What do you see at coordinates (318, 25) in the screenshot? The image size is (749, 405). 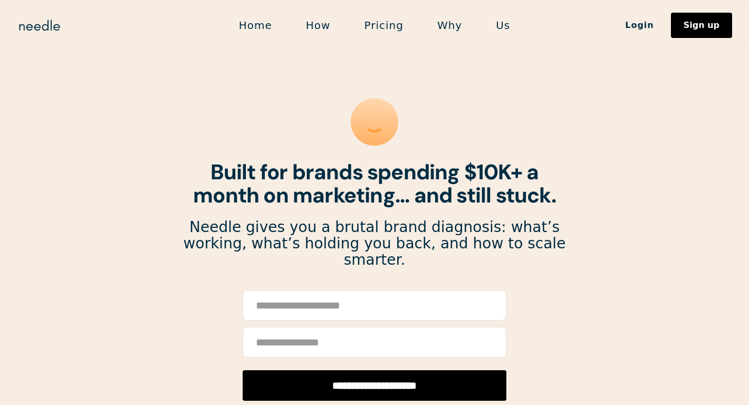 I see `a: How` at bounding box center [318, 25].